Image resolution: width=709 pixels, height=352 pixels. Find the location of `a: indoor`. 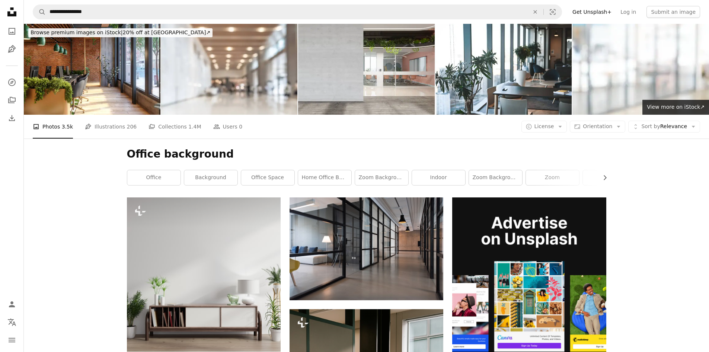

a: indoor is located at coordinates (439, 178).